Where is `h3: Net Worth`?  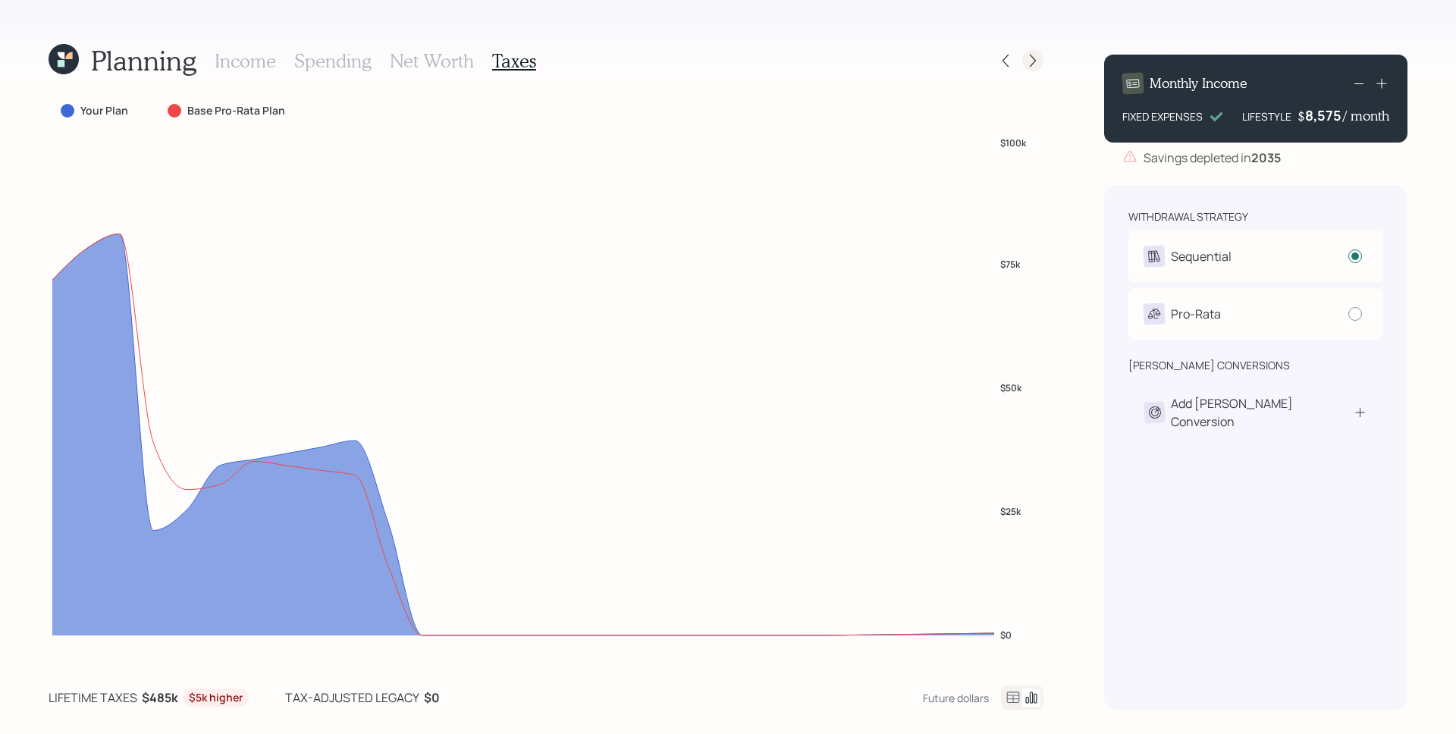
h3: Net Worth is located at coordinates (431, 61).